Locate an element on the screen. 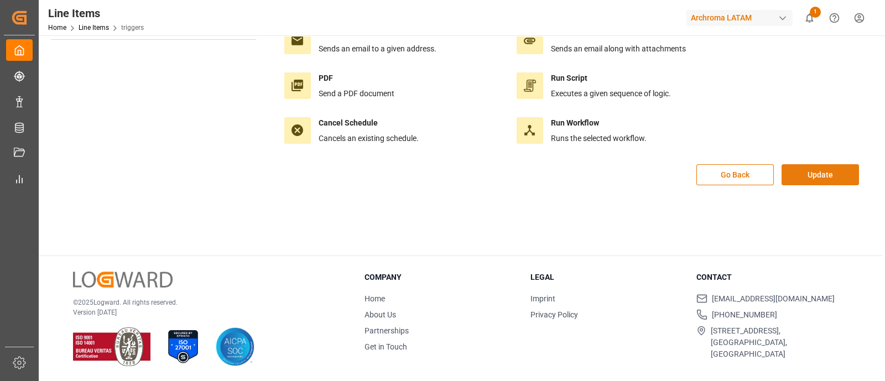 The width and height of the screenshot is (885, 381). img: ISO 9001 & ISO 14001 Certification is located at coordinates (112, 347).